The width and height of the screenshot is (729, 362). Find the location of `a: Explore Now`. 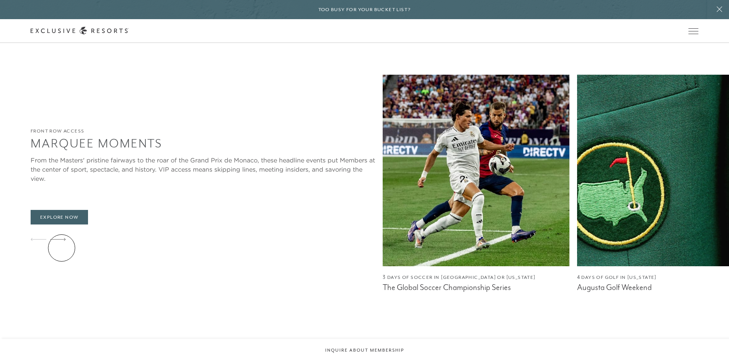

a: Explore Now is located at coordinates (59, 217).